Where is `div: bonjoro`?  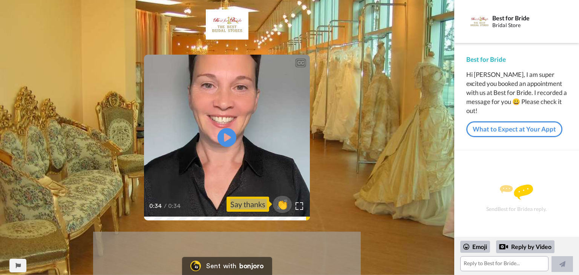
div: bonjoro is located at coordinates (252, 266).